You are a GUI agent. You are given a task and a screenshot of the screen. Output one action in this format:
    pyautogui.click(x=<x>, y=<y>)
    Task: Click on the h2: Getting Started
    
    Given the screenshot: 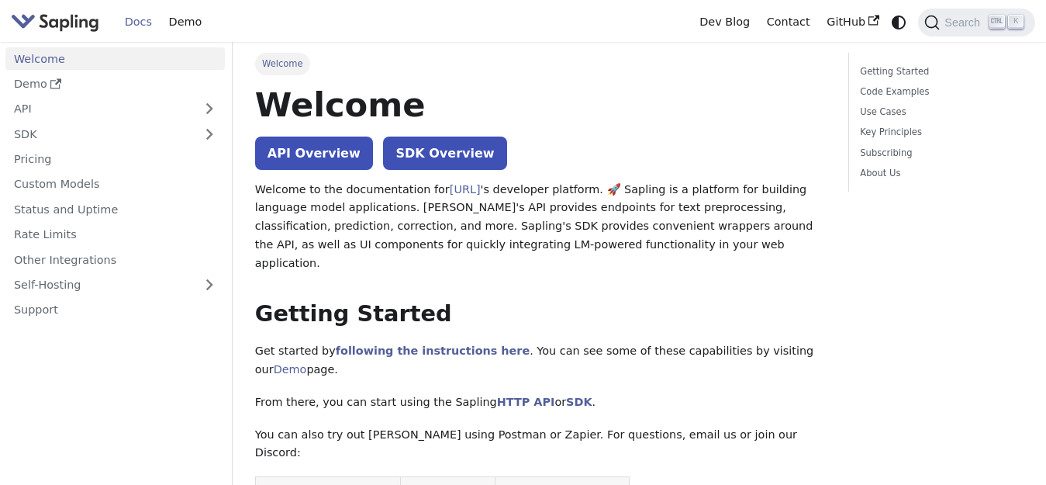 What is the action you would take?
    pyautogui.click(x=541, y=314)
    